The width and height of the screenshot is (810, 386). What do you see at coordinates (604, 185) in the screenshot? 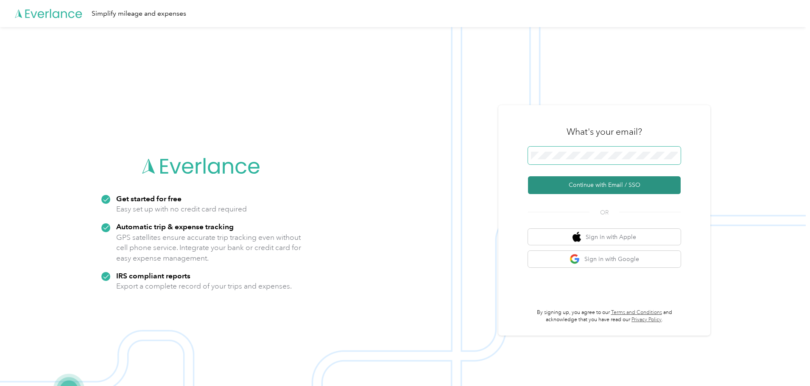
I see `button: Continue with Email / SSO` at bounding box center [604, 185].